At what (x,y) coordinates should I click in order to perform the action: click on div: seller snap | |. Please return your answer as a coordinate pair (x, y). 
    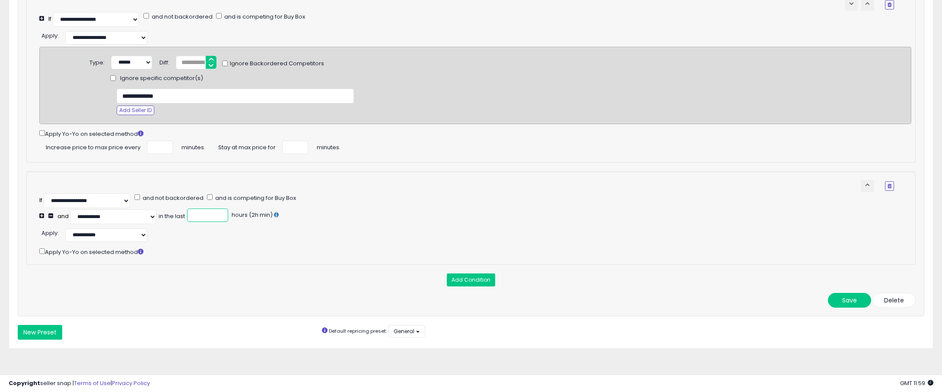
    Looking at the image, I should click on (79, 383).